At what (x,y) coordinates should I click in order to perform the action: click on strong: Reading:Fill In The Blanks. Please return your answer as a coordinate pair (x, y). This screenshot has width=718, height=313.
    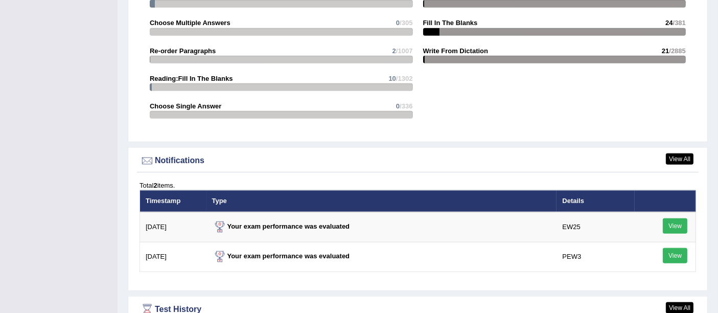
    Looking at the image, I should click on (191, 78).